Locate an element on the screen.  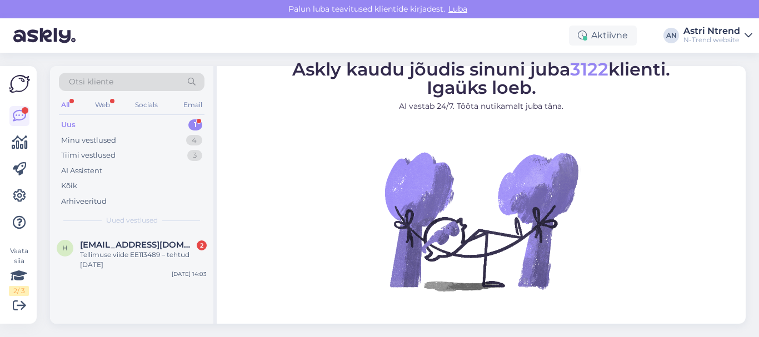
div: Minu vestlused is located at coordinates (88, 141).